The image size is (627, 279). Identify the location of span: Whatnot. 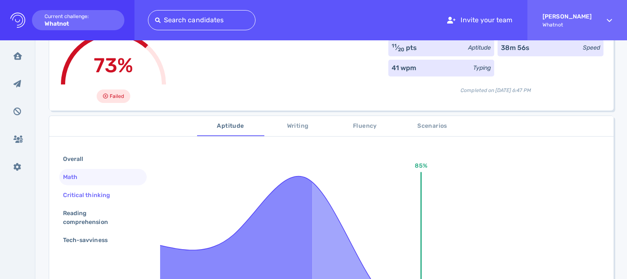
(567, 25).